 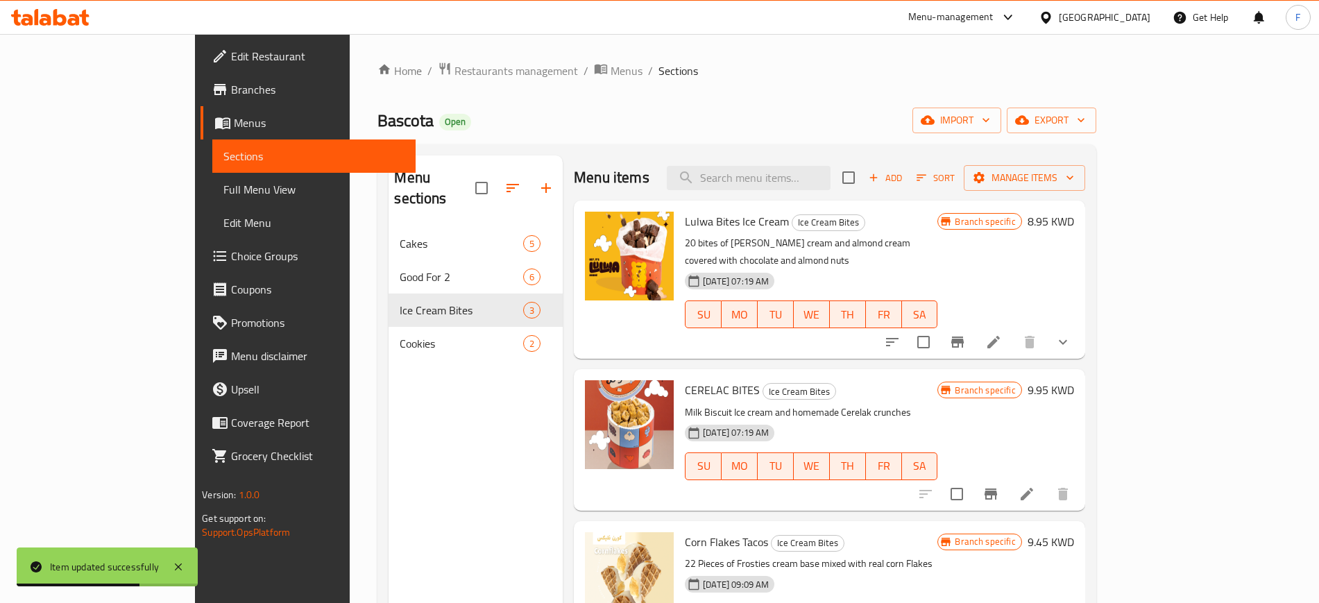 What do you see at coordinates (314, 156) in the screenshot?
I see `a: Sections` at bounding box center [314, 156].